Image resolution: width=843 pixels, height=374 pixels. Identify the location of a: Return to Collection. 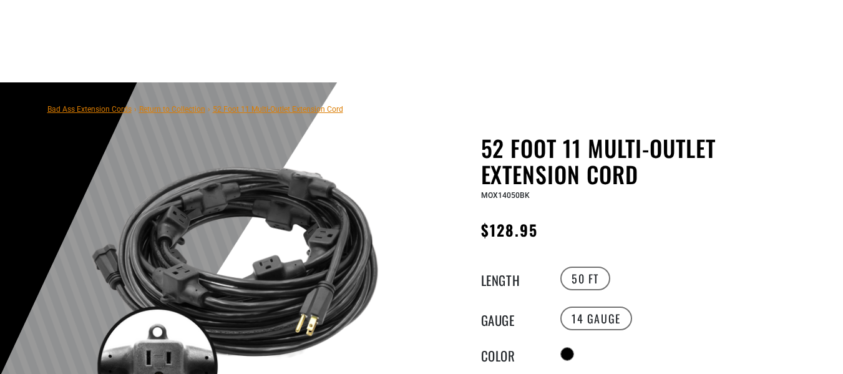
(172, 109).